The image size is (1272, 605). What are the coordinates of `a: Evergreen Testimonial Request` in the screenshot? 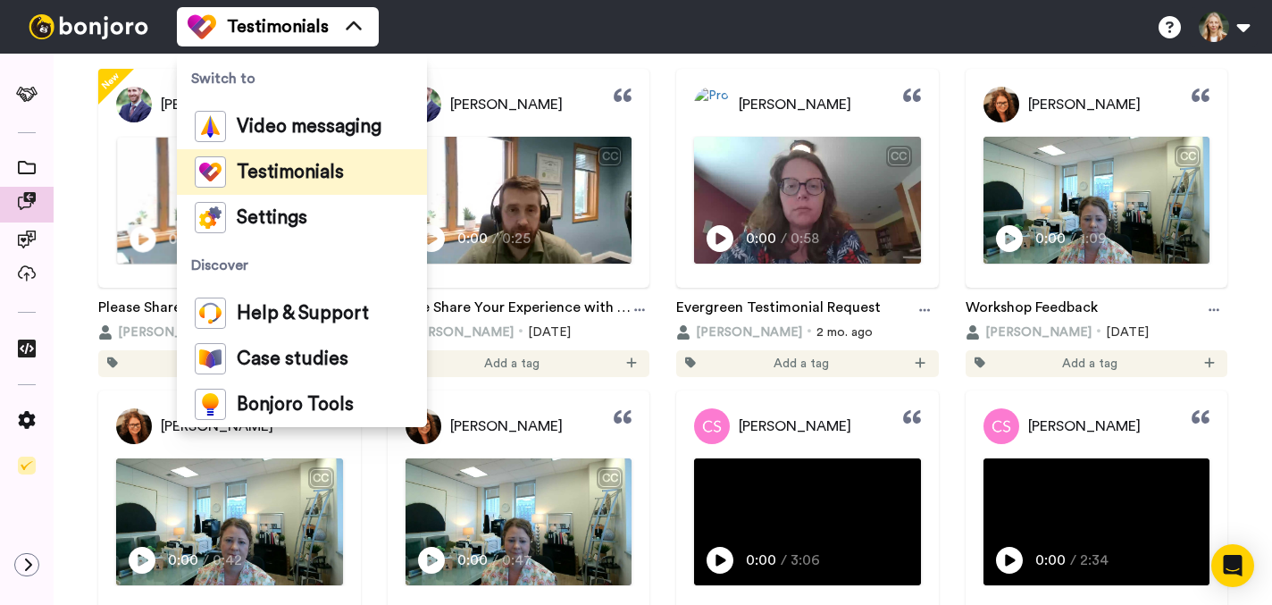 It's located at (778, 310).